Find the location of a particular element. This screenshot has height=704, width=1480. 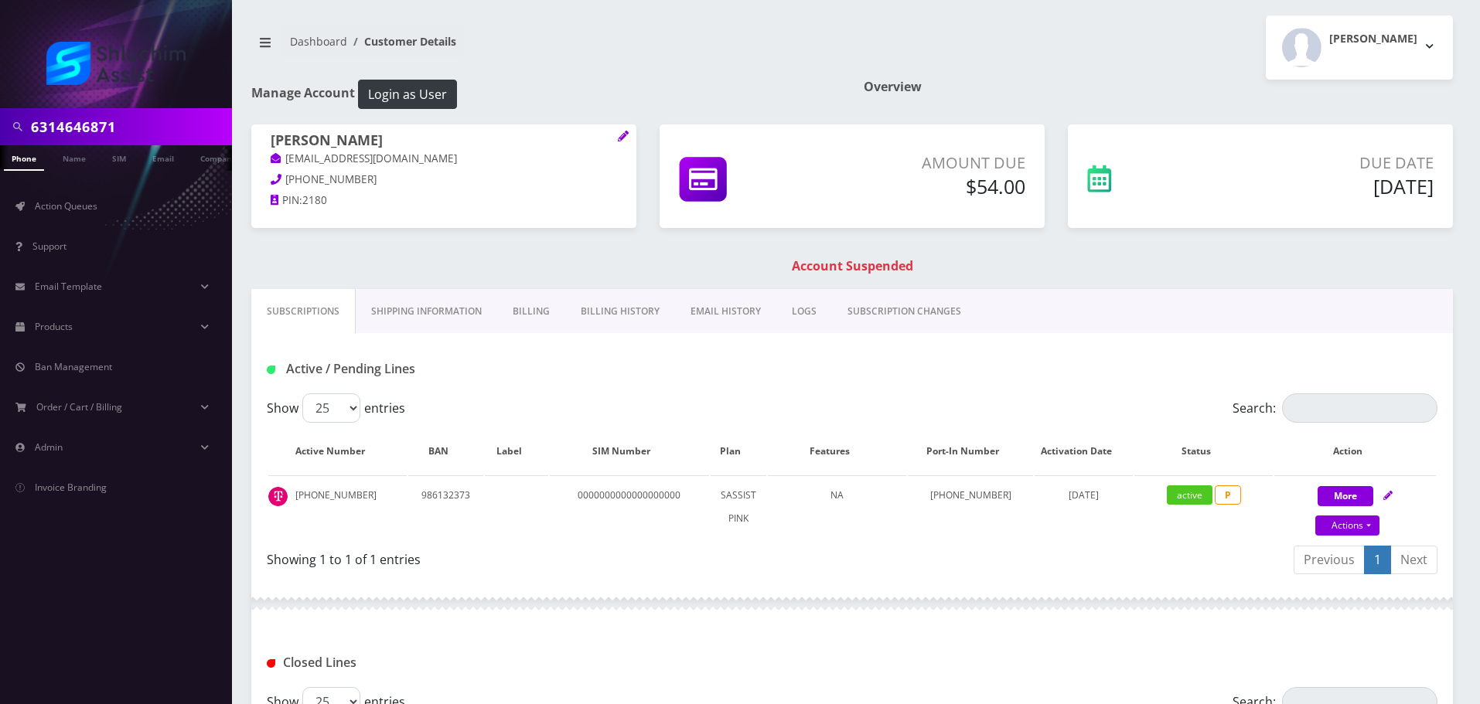

th: BAN: activate to sort column ascending is located at coordinates (445, 451).